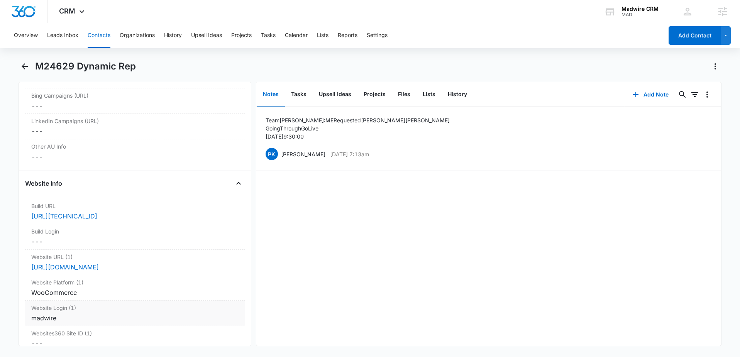  I want to click on div: madwire, so click(135, 318).